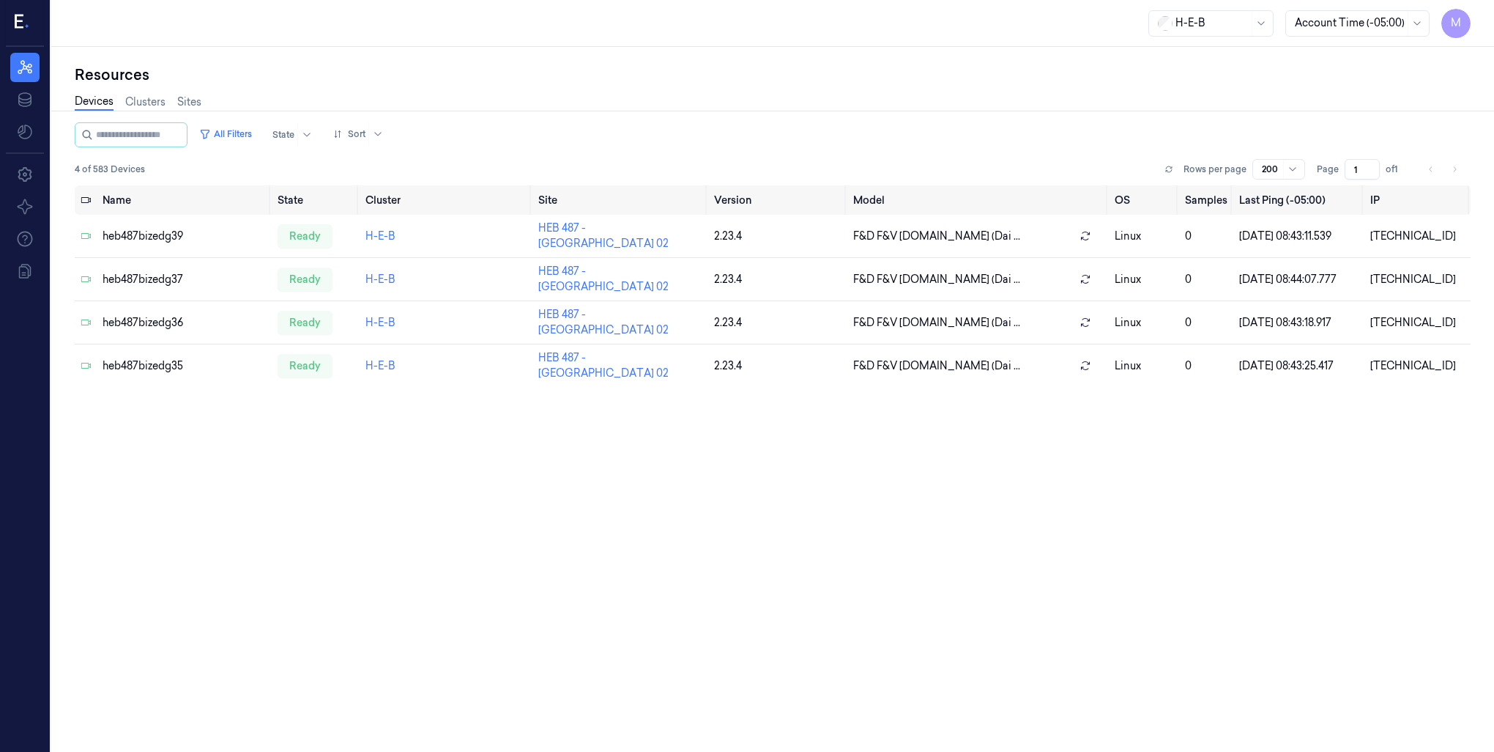 The width and height of the screenshot is (1494, 752). Describe the element at coordinates (1417, 200) in the screenshot. I see `th: IP` at that location.